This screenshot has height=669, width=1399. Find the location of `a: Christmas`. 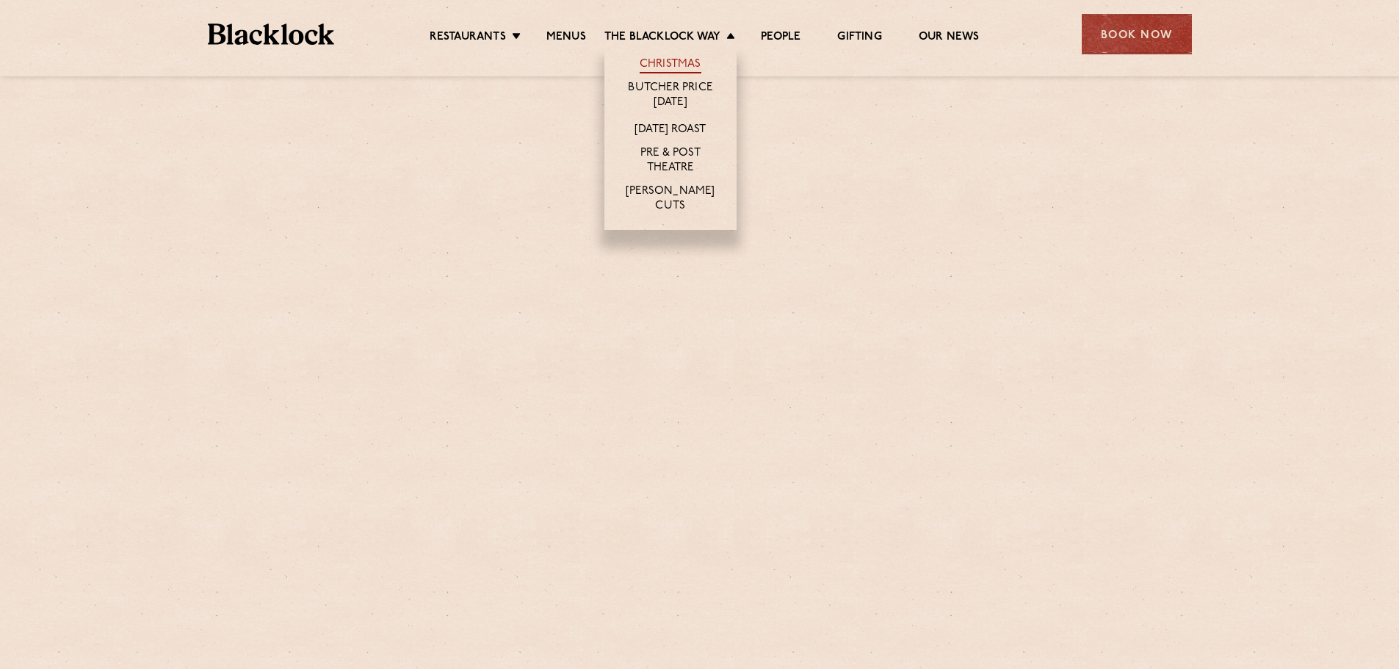

a: Christmas is located at coordinates (671, 65).